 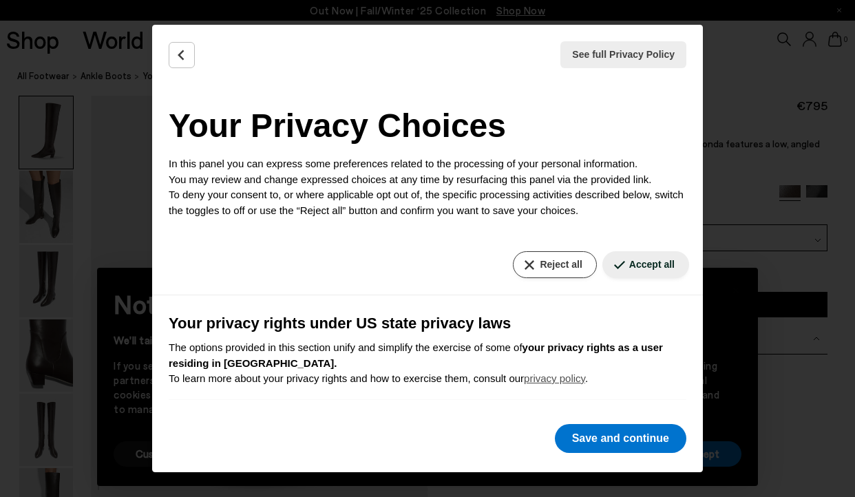 What do you see at coordinates (646, 264) in the screenshot?
I see `button: Accept all` at bounding box center [646, 264].